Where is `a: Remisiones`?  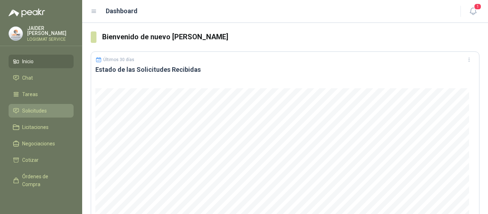 a: Remisiones is located at coordinates (41, 201).